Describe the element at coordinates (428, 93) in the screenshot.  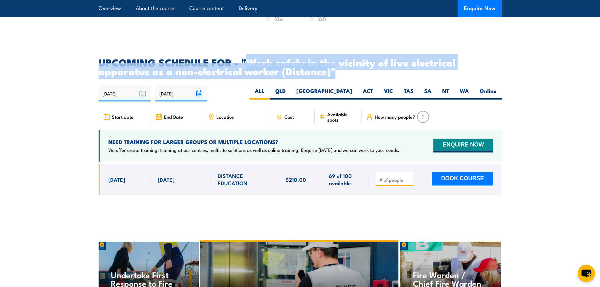
I see `label: SA` at that location.